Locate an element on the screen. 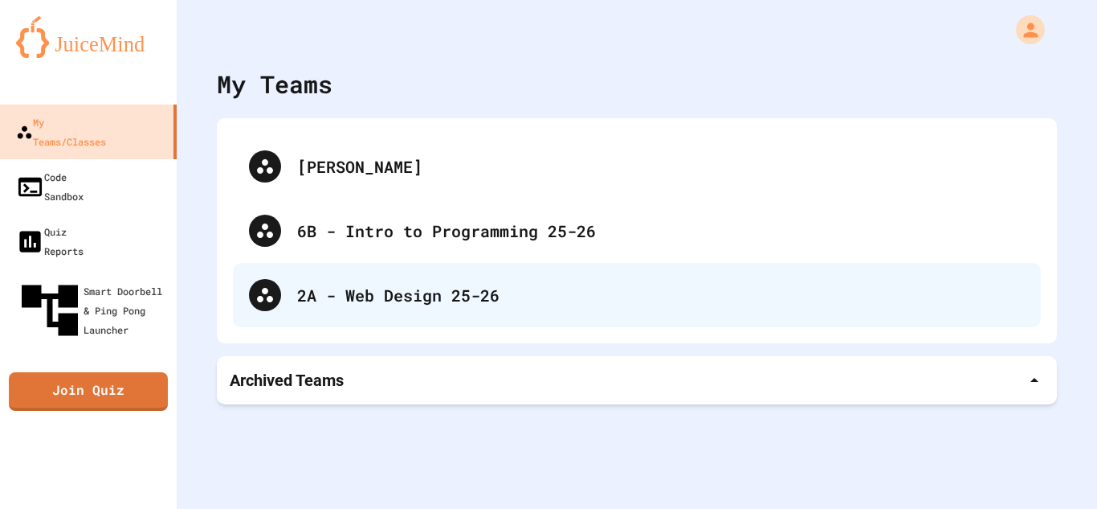 The height and width of the screenshot is (509, 1097). div: Code Sandbox is located at coordinates (50, 186).